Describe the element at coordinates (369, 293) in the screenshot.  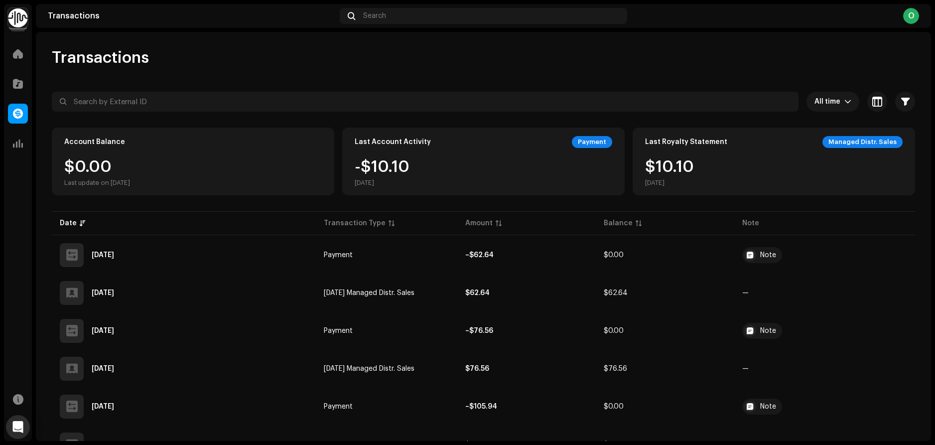
I see `span: Sep 2025 Managed Distr. Sales` at that location.